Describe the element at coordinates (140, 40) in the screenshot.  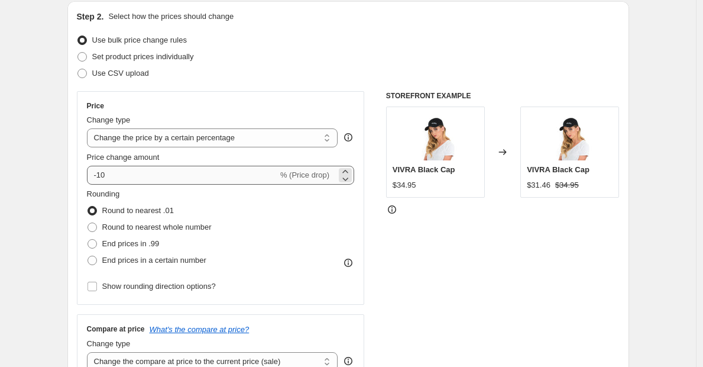
I see `span: Use bulk price change rules` at that location.